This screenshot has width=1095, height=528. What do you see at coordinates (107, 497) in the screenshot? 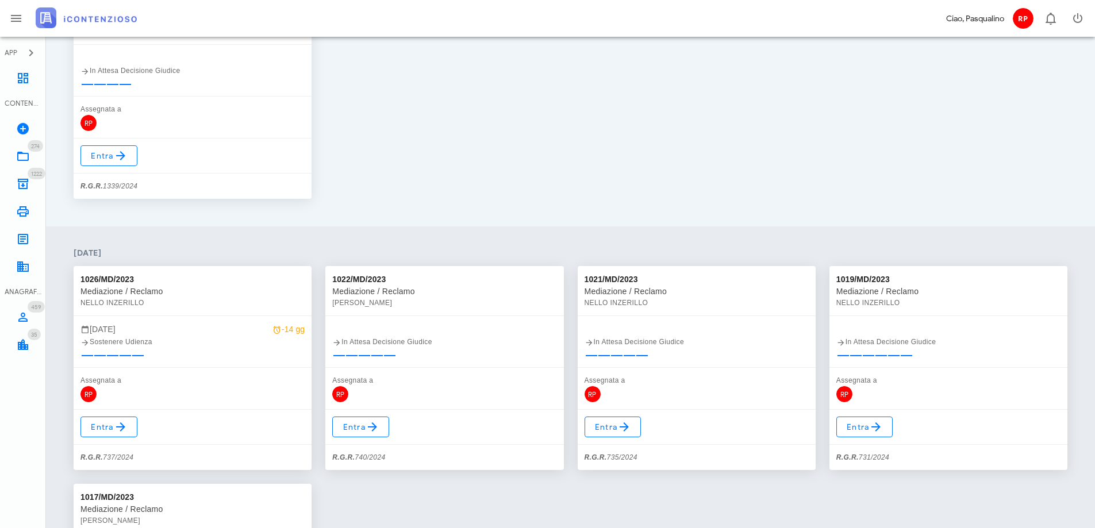
I see `div: 1017/MD/2023` at bounding box center [107, 497].